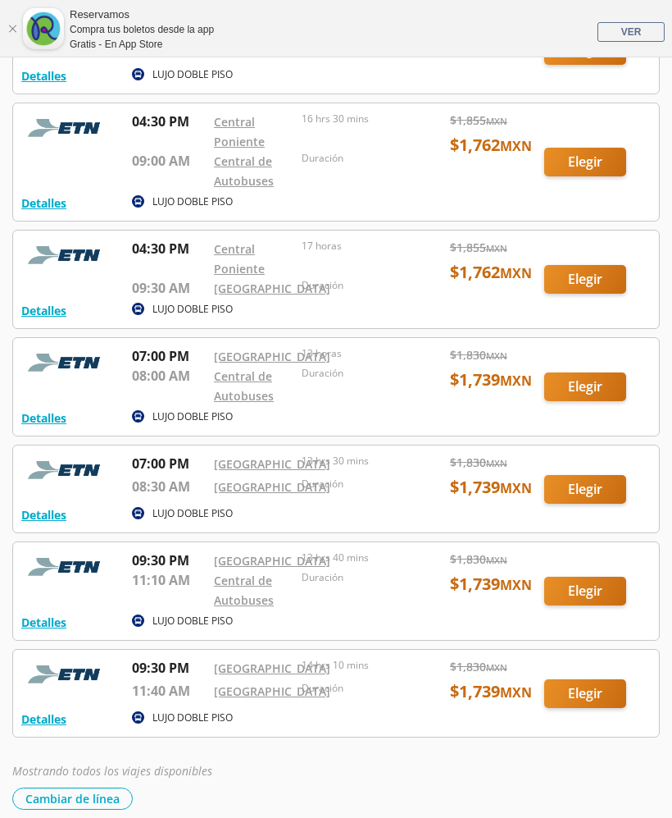  What do you see at coordinates (142, 15) in the screenshot?
I see `div: Reservamos` at bounding box center [142, 15].